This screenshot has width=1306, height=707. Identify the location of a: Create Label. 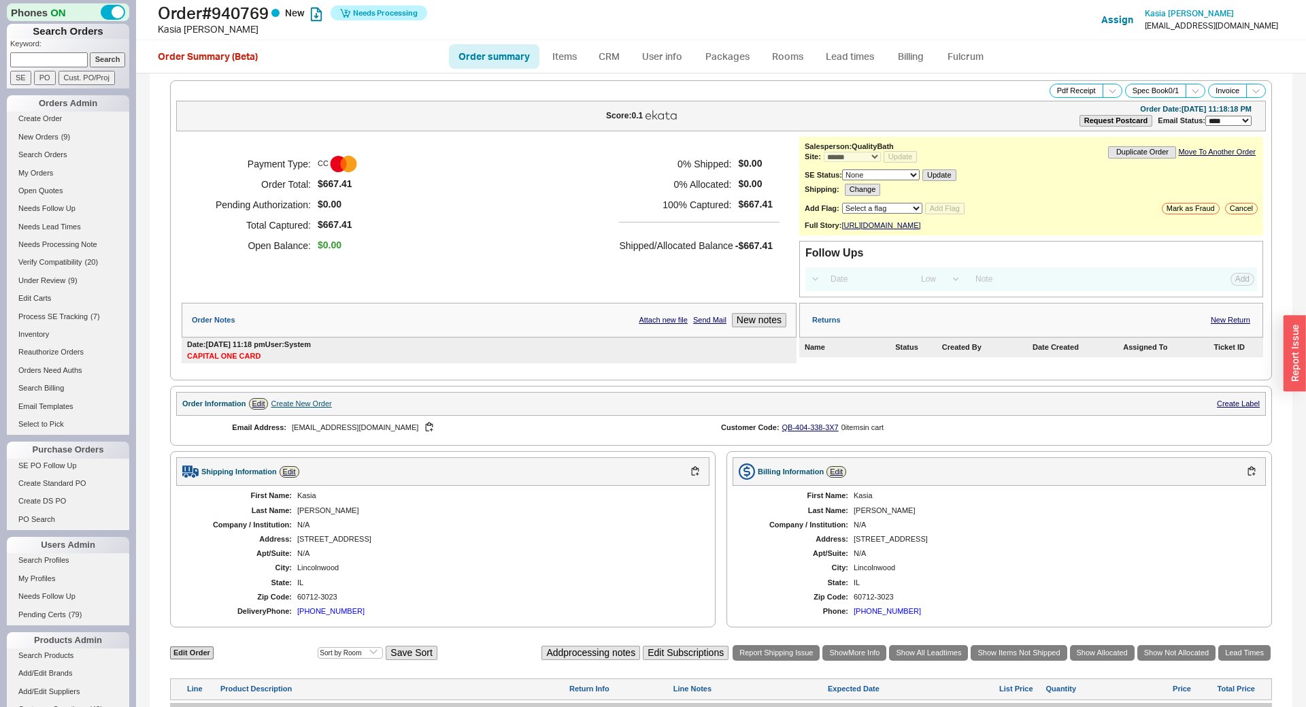
(1238, 403).